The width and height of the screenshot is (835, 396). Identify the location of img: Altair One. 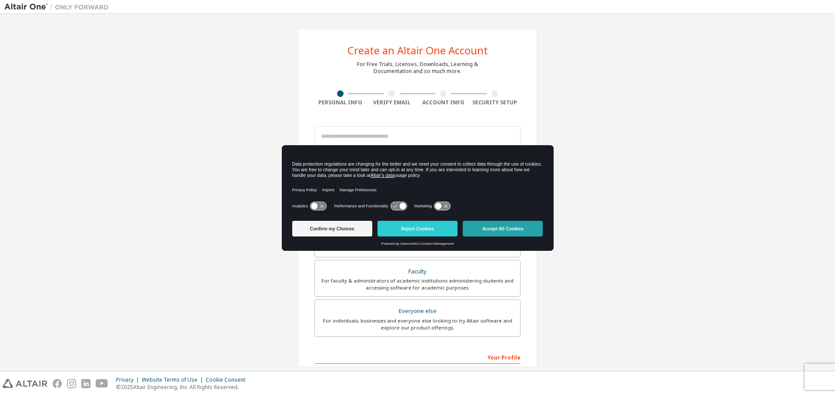
(59, 7).